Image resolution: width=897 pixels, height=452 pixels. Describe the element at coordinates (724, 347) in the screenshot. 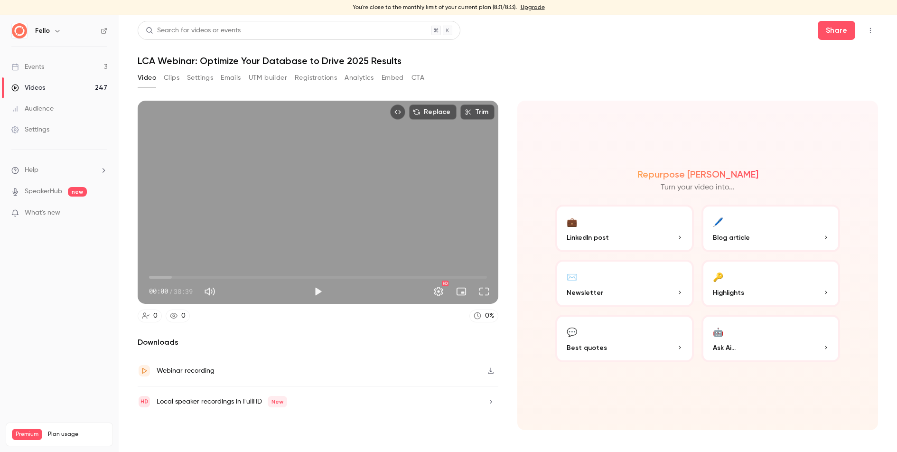

I see `span: Ask Ai...` at that location.